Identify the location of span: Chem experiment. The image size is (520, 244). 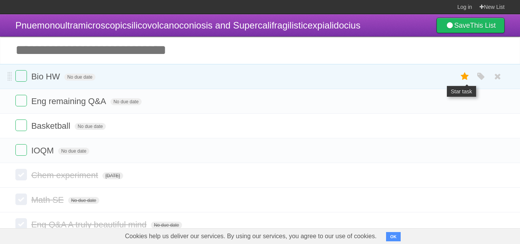
(65, 175).